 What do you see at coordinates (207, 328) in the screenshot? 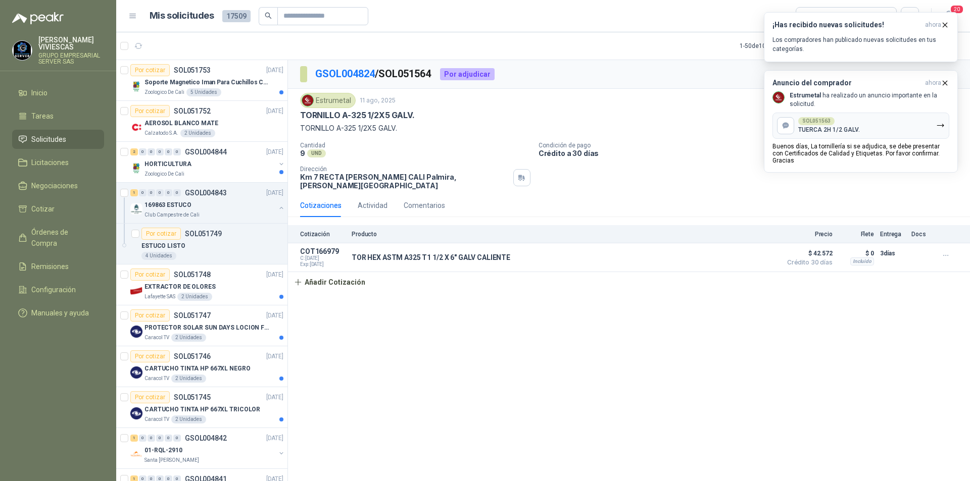
I see `p: PROTECTOR SOLAR SUN DAYS LOCION FPS 50 CAJA X 24 UN` at bounding box center [207, 328].